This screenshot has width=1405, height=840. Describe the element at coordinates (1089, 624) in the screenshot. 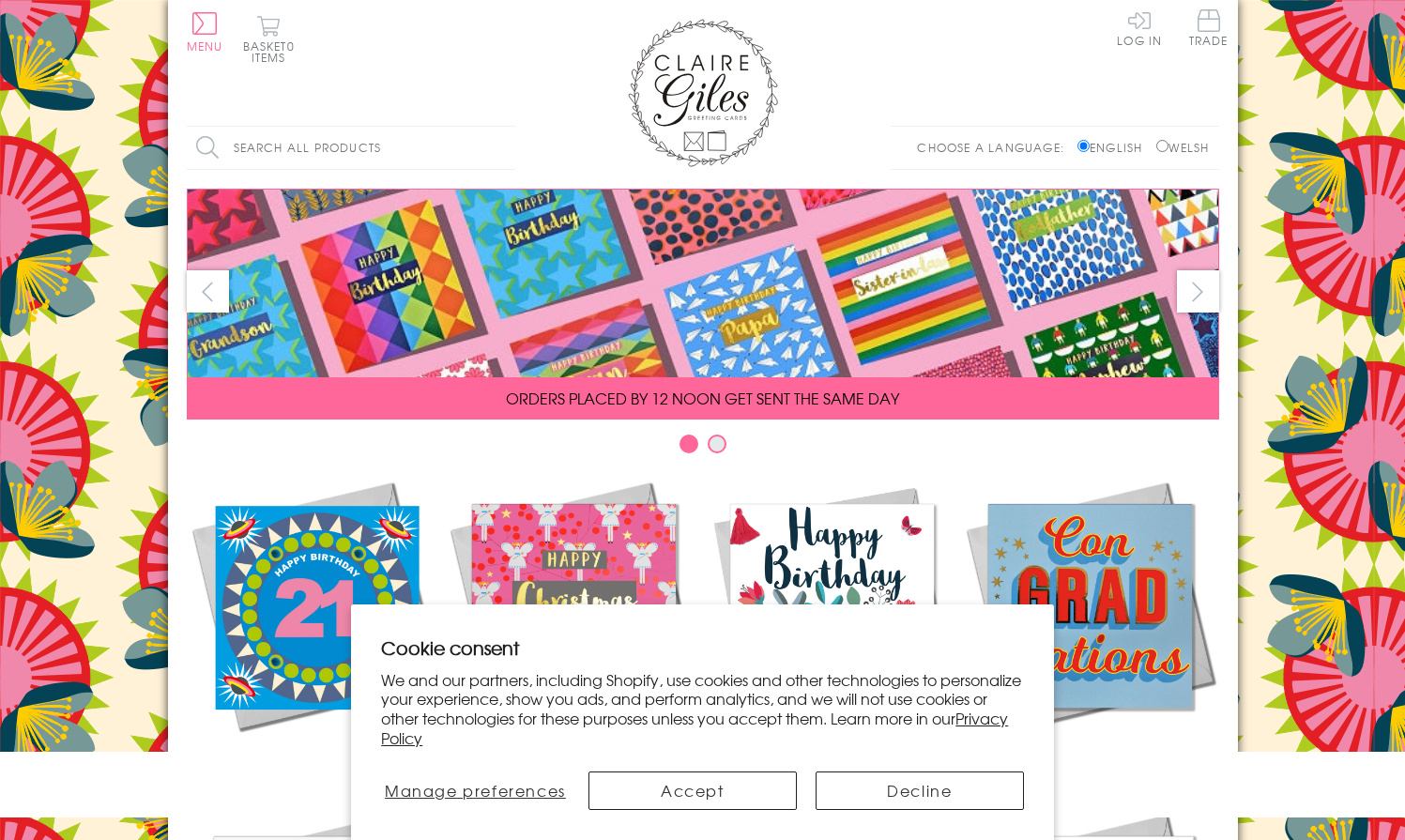

I see `a: Academic` at that location.